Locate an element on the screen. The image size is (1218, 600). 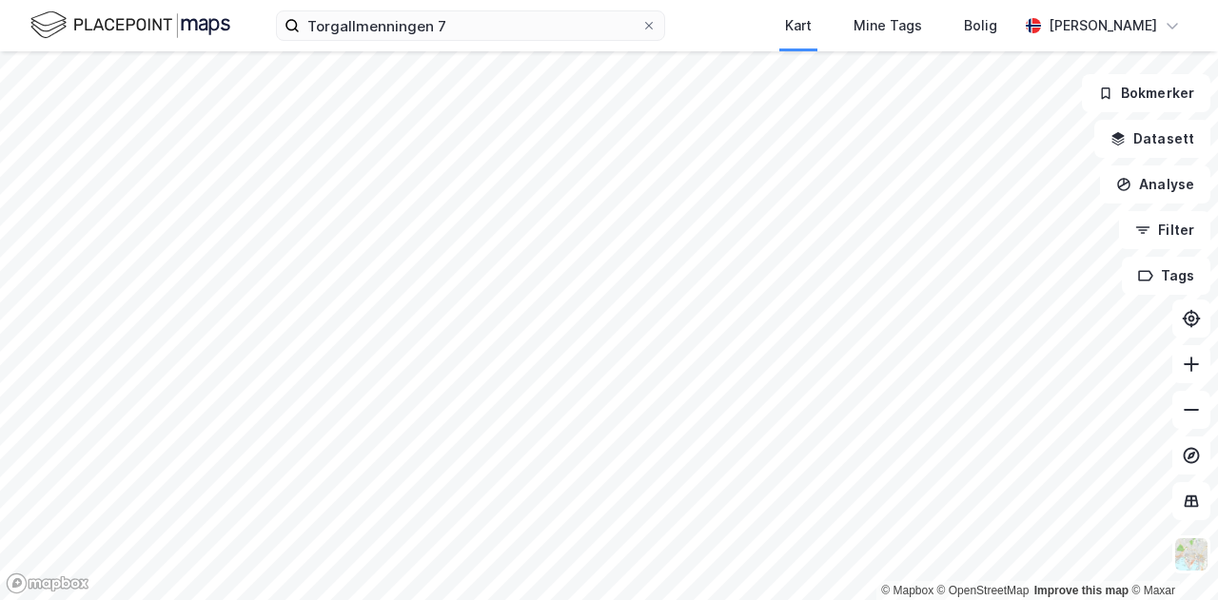
div: Kart is located at coordinates (798, 26).